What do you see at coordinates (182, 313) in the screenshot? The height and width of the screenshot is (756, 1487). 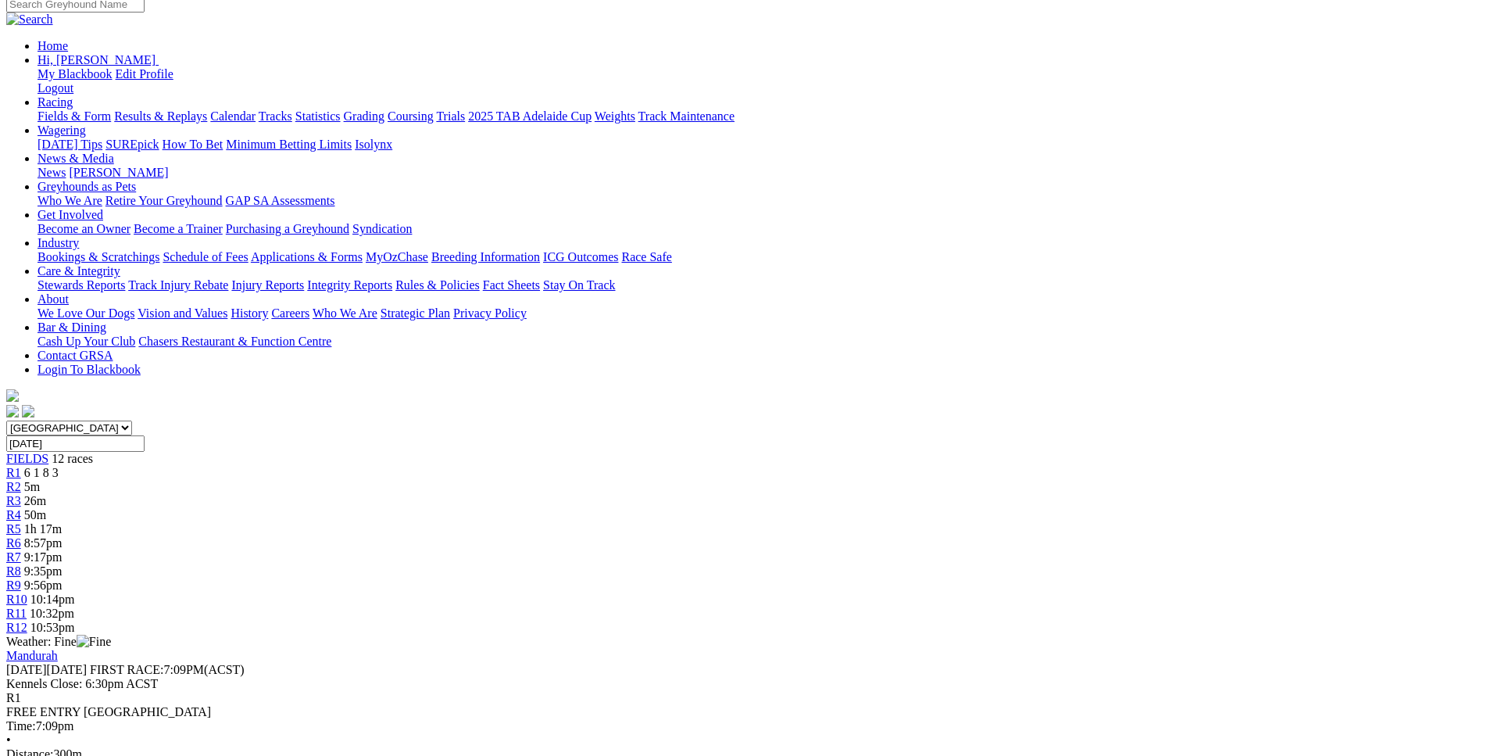 I see `a: Vision and Values` at bounding box center [182, 313].